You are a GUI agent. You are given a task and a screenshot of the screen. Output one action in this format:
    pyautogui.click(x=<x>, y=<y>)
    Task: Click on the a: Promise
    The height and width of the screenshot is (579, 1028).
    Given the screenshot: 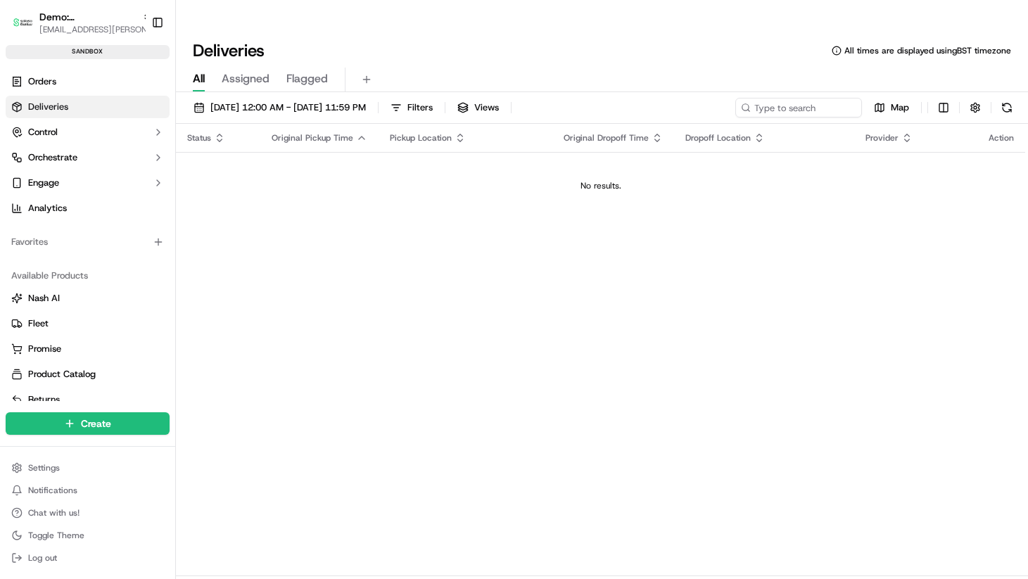 What is the action you would take?
    pyautogui.click(x=87, y=349)
    